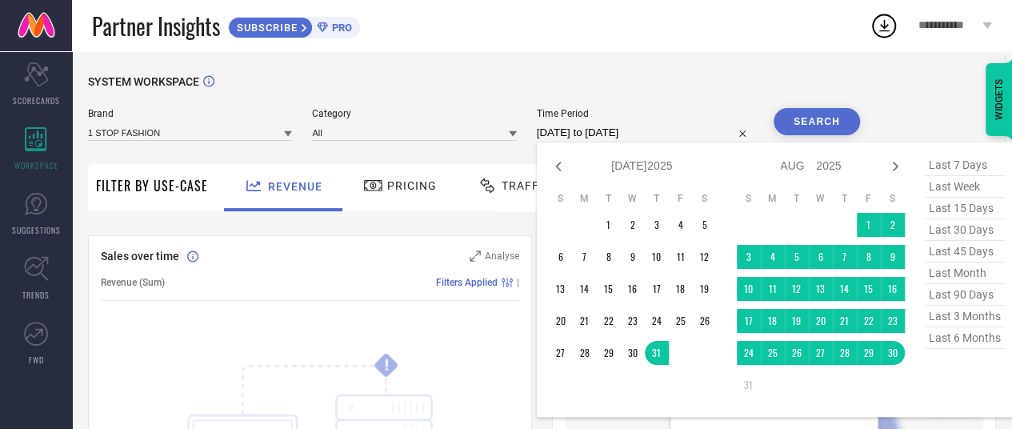 The height and width of the screenshot is (429, 1012). What do you see at coordinates (633, 353) in the screenshot?
I see `td: Wed Jul 30 2025` at bounding box center [633, 353].